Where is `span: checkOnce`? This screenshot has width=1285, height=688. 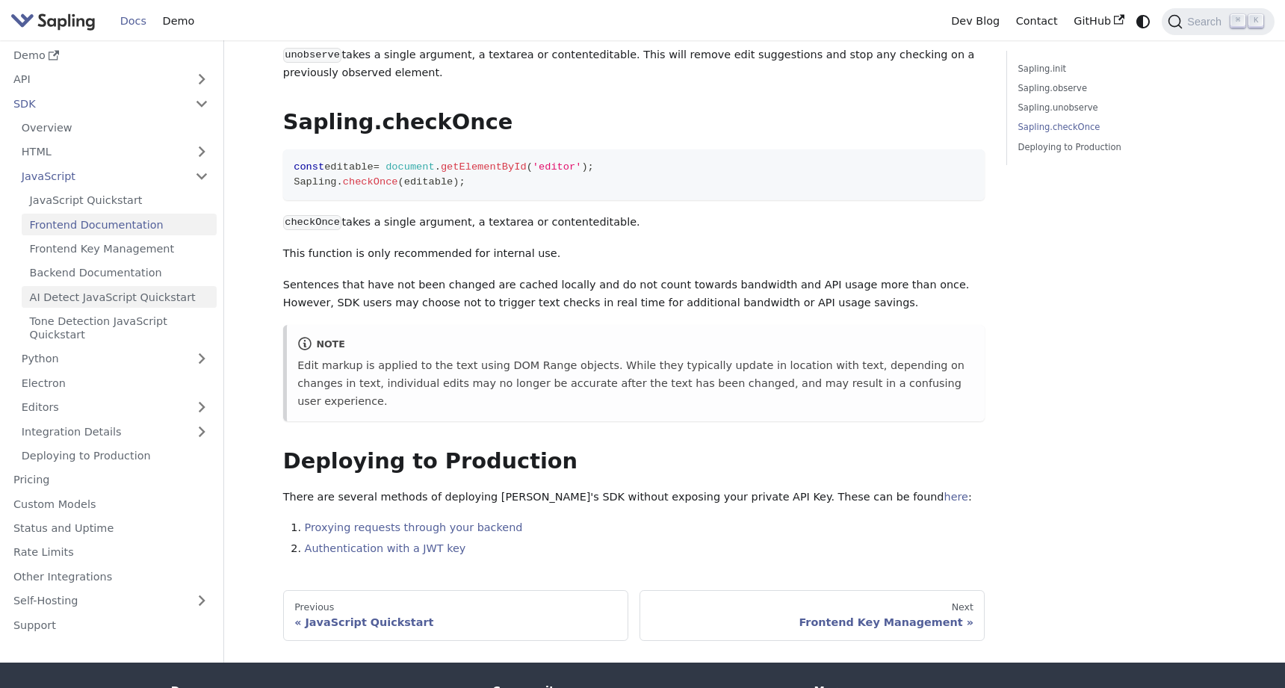
span: checkOnce is located at coordinates (371, 182).